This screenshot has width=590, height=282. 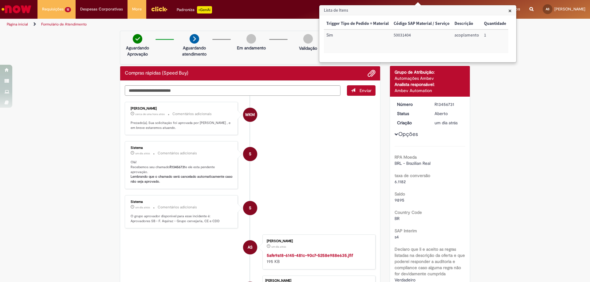 What do you see at coordinates (399, 200) in the screenshot?
I see `span: 9895` at bounding box center [399, 200].